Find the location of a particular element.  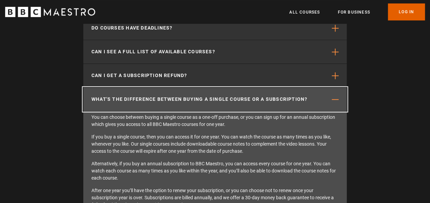

button: Do courses have deadlines? is located at coordinates (215, 28).